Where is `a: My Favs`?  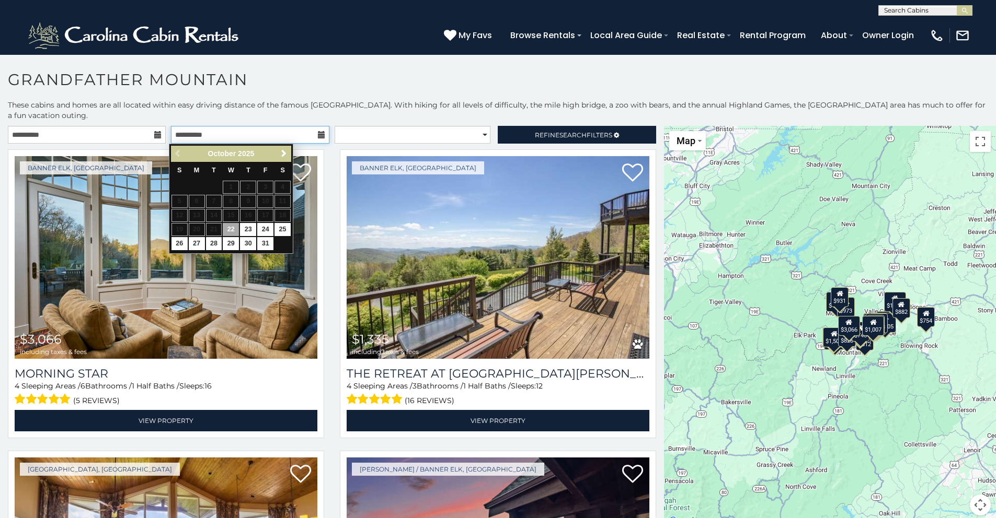 a: My Favs is located at coordinates (469, 36).